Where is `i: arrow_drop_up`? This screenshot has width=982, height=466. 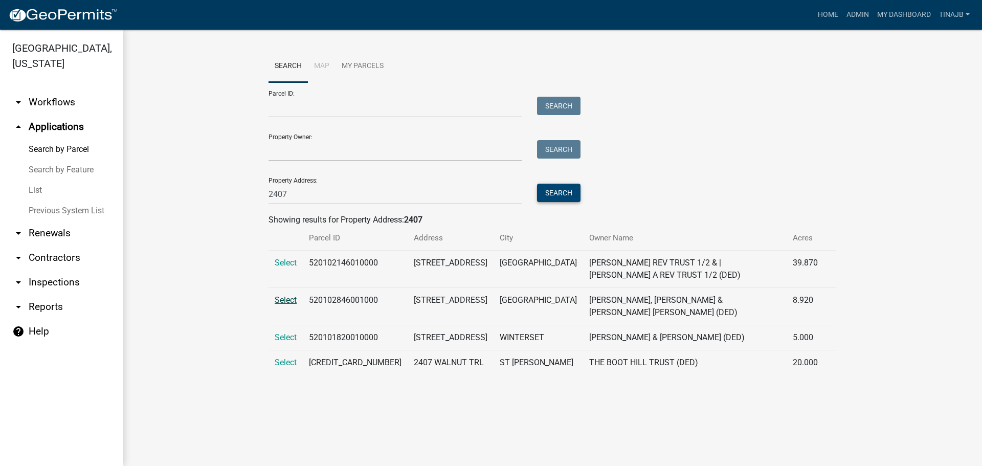 i: arrow_drop_up is located at coordinates (18, 127).